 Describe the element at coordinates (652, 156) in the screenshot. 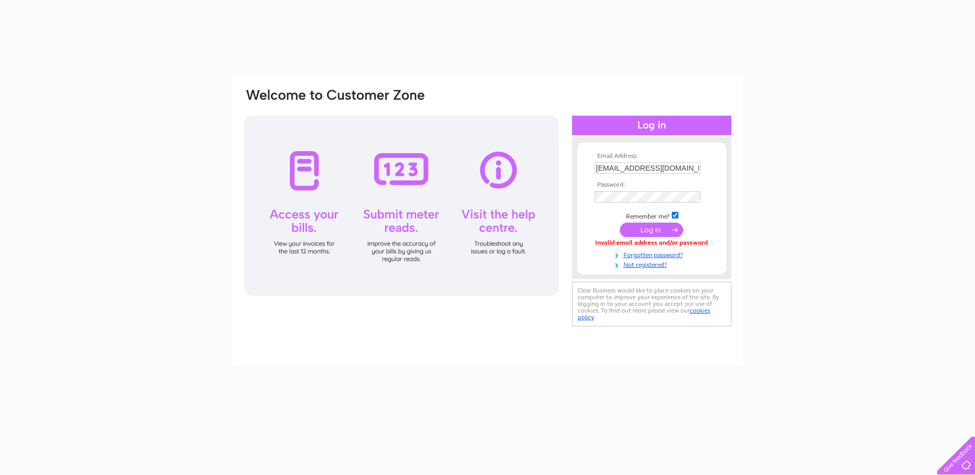

I see `th: Email Address:` at that location.